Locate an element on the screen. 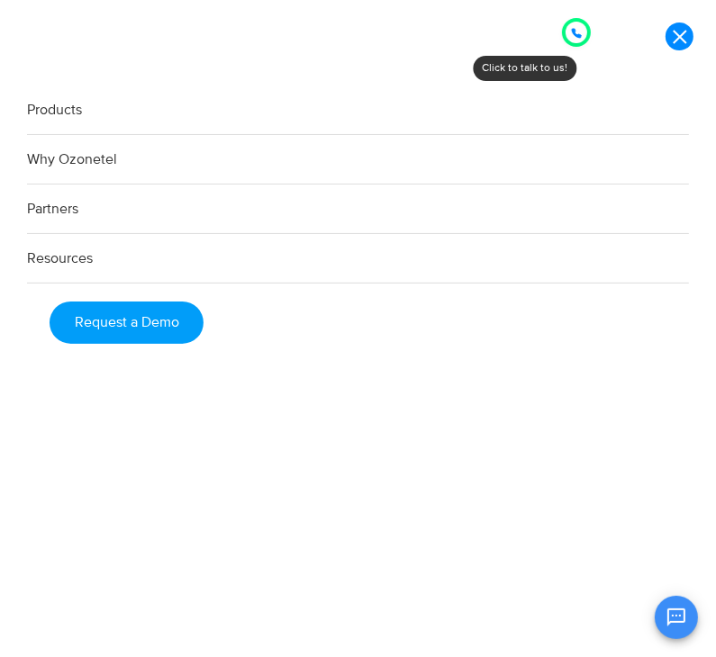 Image resolution: width=716 pixels, height=657 pixels. a: Request a Demo is located at coordinates (126, 322).